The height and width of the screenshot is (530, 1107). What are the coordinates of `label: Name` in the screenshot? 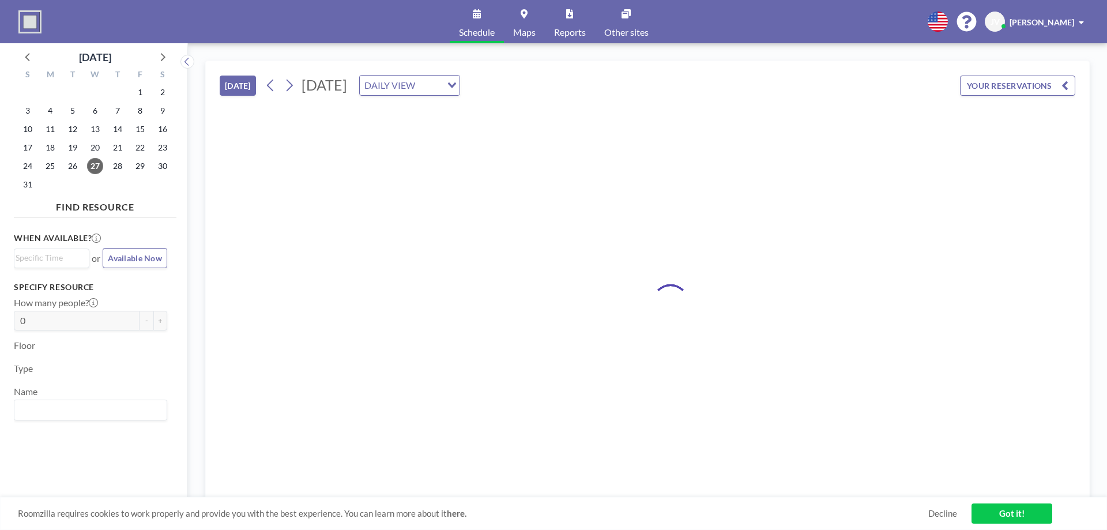 It's located at (25, 391).